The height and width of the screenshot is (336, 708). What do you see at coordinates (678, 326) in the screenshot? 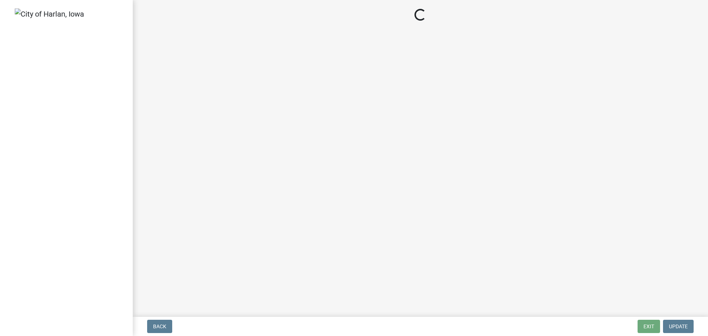
I see `span: Update` at bounding box center [678, 326].